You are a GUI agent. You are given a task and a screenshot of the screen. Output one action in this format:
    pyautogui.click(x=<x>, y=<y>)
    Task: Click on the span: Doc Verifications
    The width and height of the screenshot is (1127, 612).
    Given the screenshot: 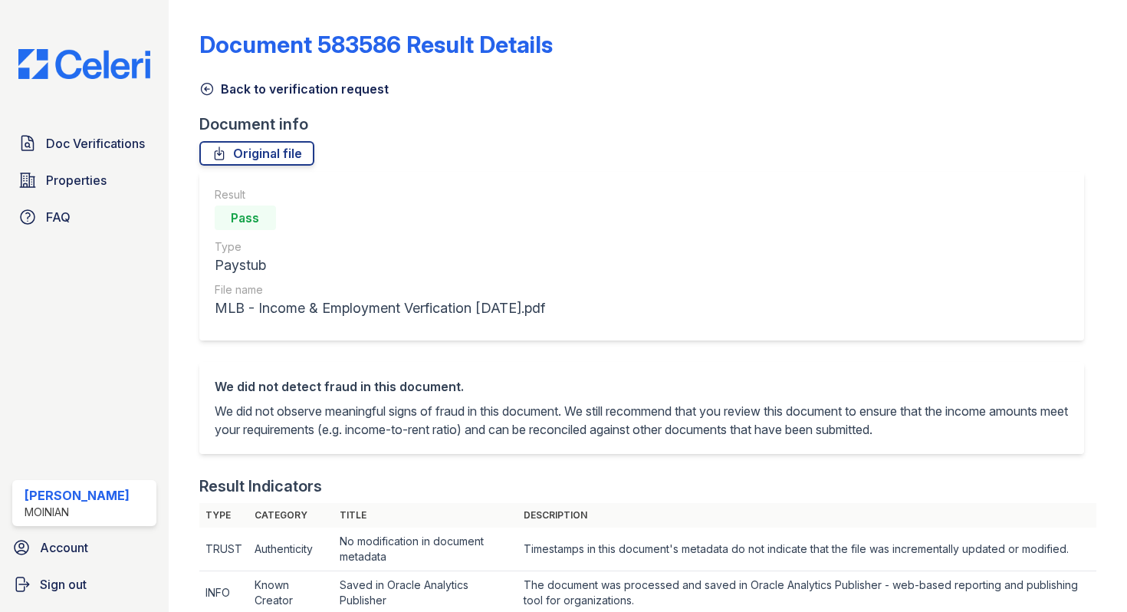 What is the action you would take?
    pyautogui.click(x=95, y=143)
    